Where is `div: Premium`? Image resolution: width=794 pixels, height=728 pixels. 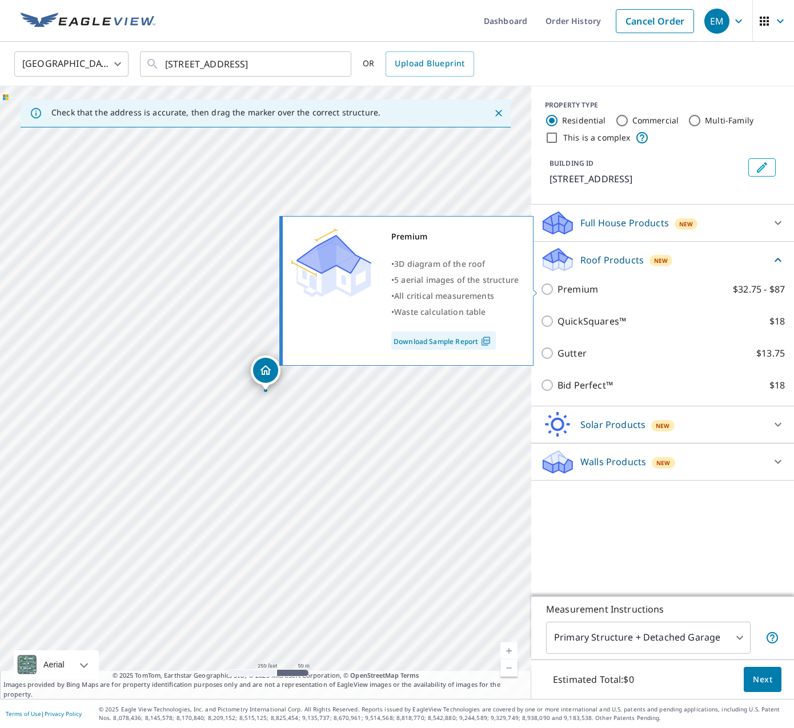
div: Premium is located at coordinates (455, 237).